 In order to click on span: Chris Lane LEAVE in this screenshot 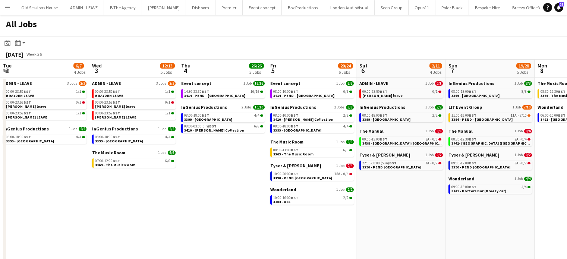, I will do `click(116, 117)`.